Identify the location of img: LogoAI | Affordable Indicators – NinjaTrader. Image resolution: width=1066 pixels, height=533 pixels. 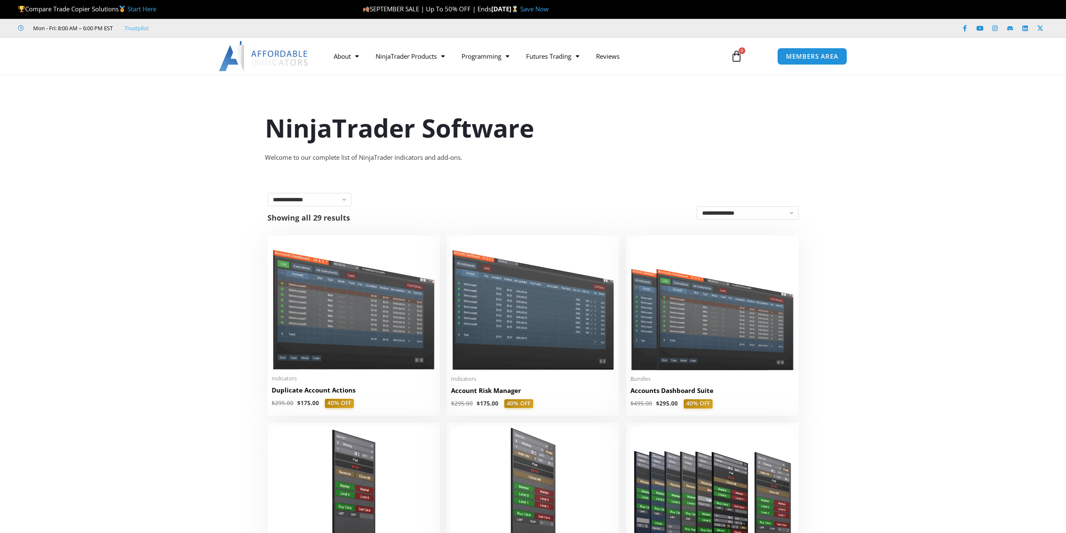
(264, 56).